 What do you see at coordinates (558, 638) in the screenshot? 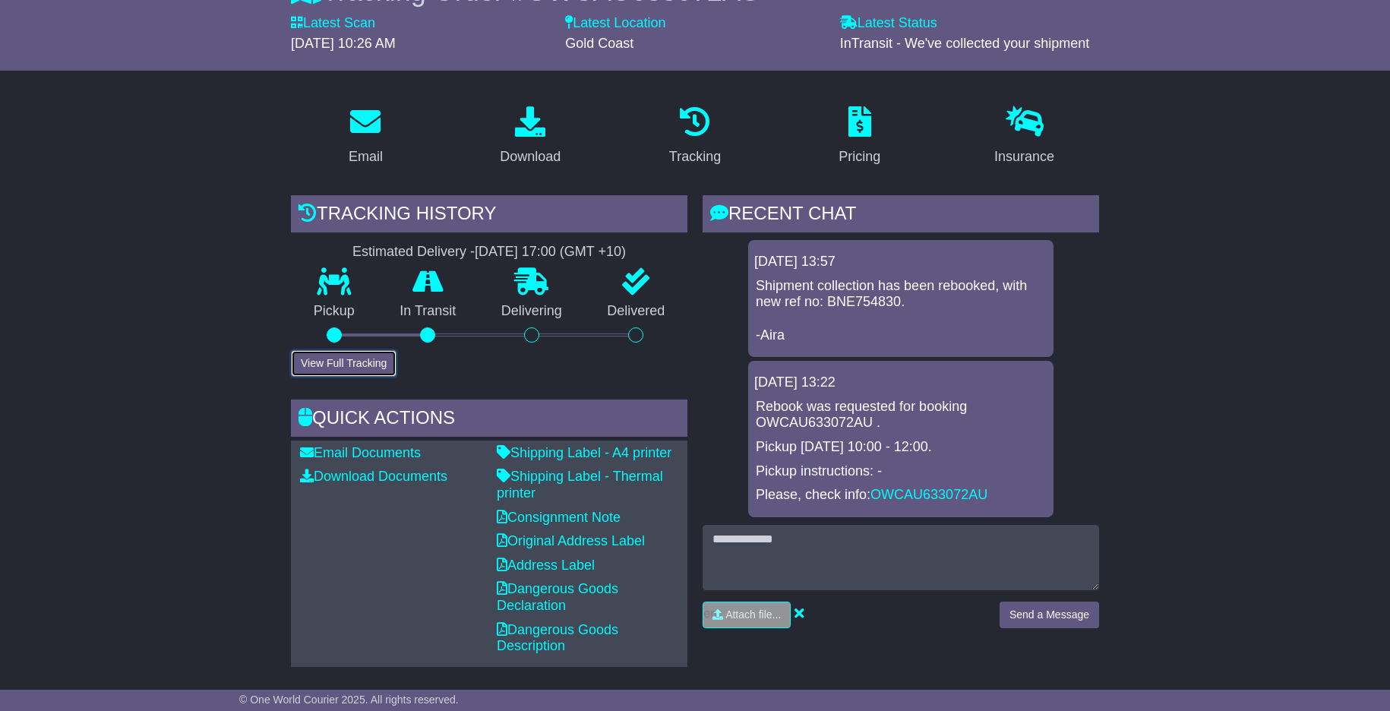
I see `a: Dangerous Goods Description` at bounding box center [558, 638].